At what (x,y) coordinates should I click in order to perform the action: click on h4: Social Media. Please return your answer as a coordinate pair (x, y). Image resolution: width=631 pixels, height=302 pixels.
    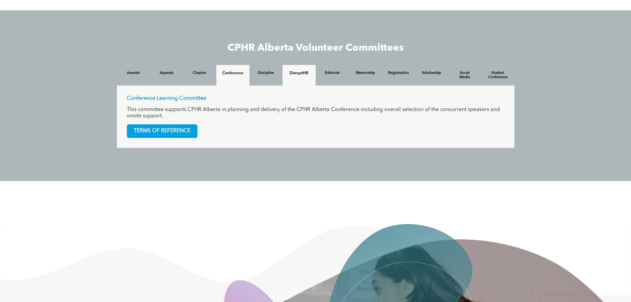
    Looking at the image, I should click on (465, 75).